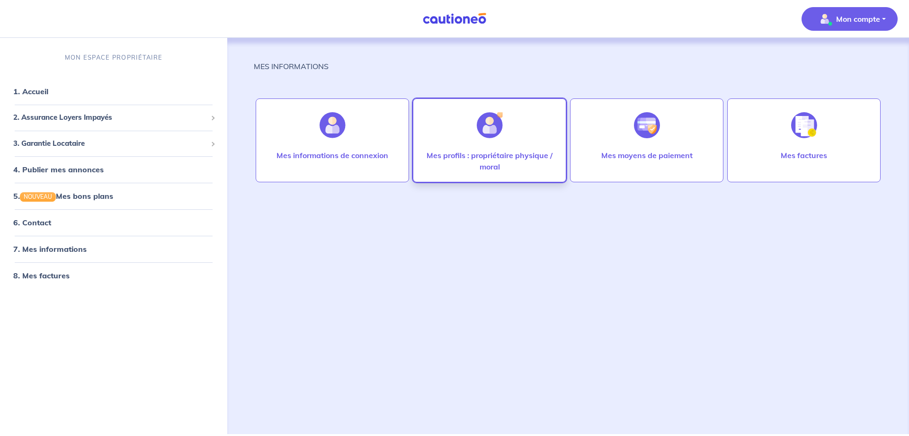 The width and height of the screenshot is (909, 436). I want to click on div: 5.NOUVEAUMes bons plans, so click(114, 196).